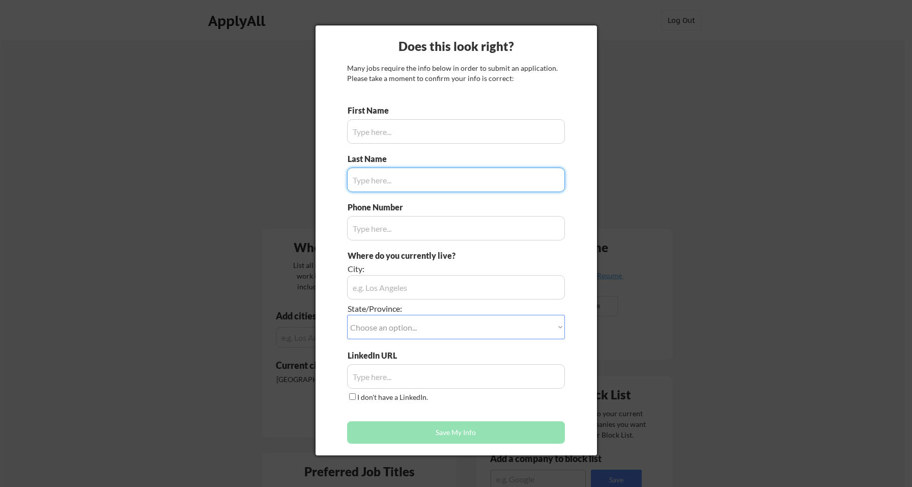  I want to click on div: First Name, so click(372, 110).